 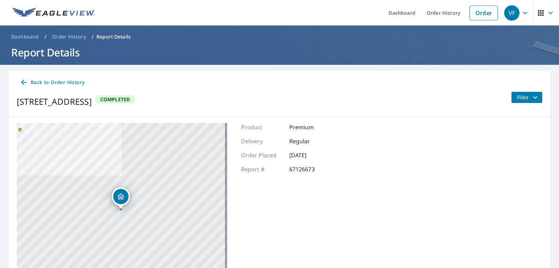 I want to click on div: Dropped pin, building 1, Residential property, 22555 Shadowglen Drive Farmington Hills, MI 48335, so click(x=121, y=198).